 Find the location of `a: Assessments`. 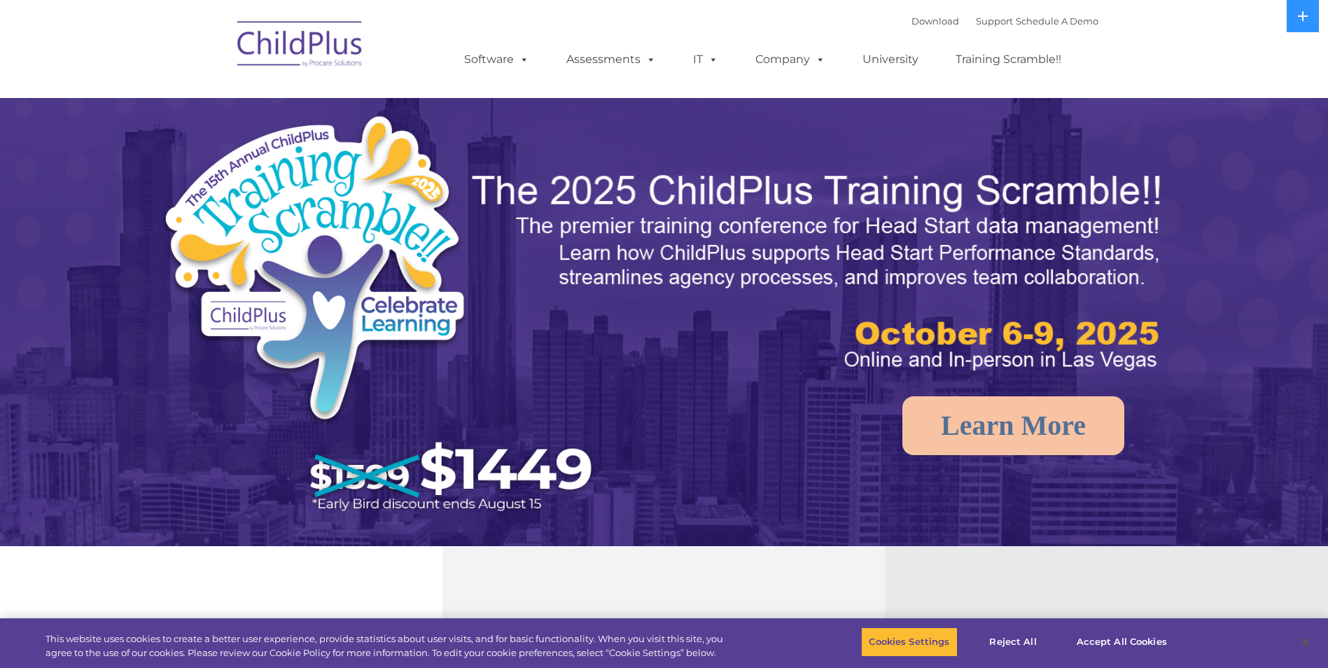

a: Assessments is located at coordinates (611, 59).